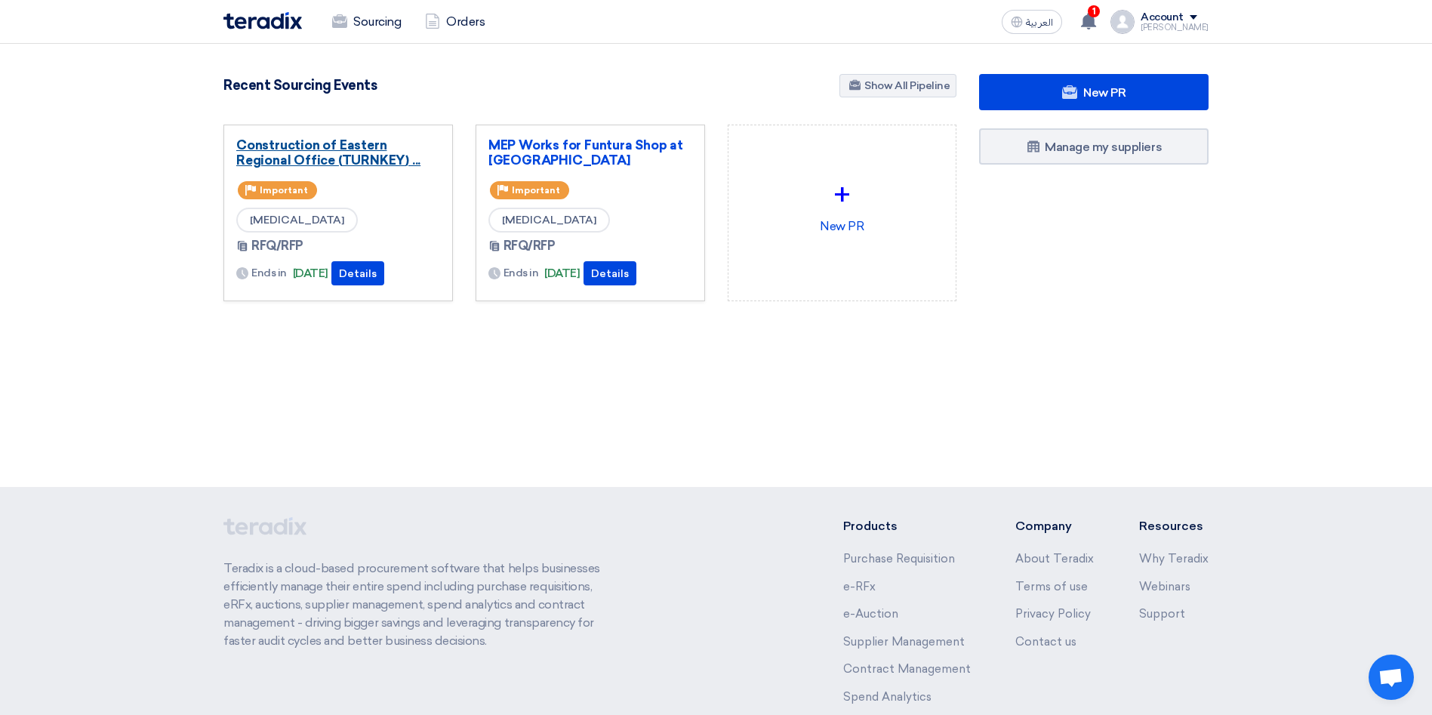 Image resolution: width=1432 pixels, height=715 pixels. I want to click on h4: Recent Sourcing Events, so click(300, 85).